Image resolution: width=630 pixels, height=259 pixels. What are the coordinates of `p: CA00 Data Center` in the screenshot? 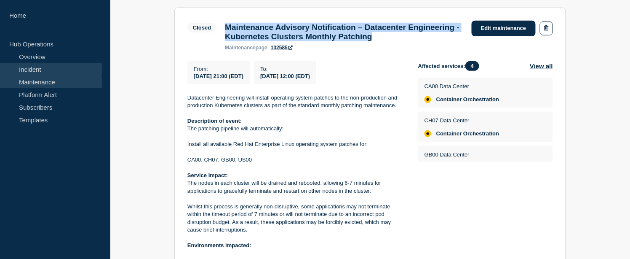 It's located at (462, 86).